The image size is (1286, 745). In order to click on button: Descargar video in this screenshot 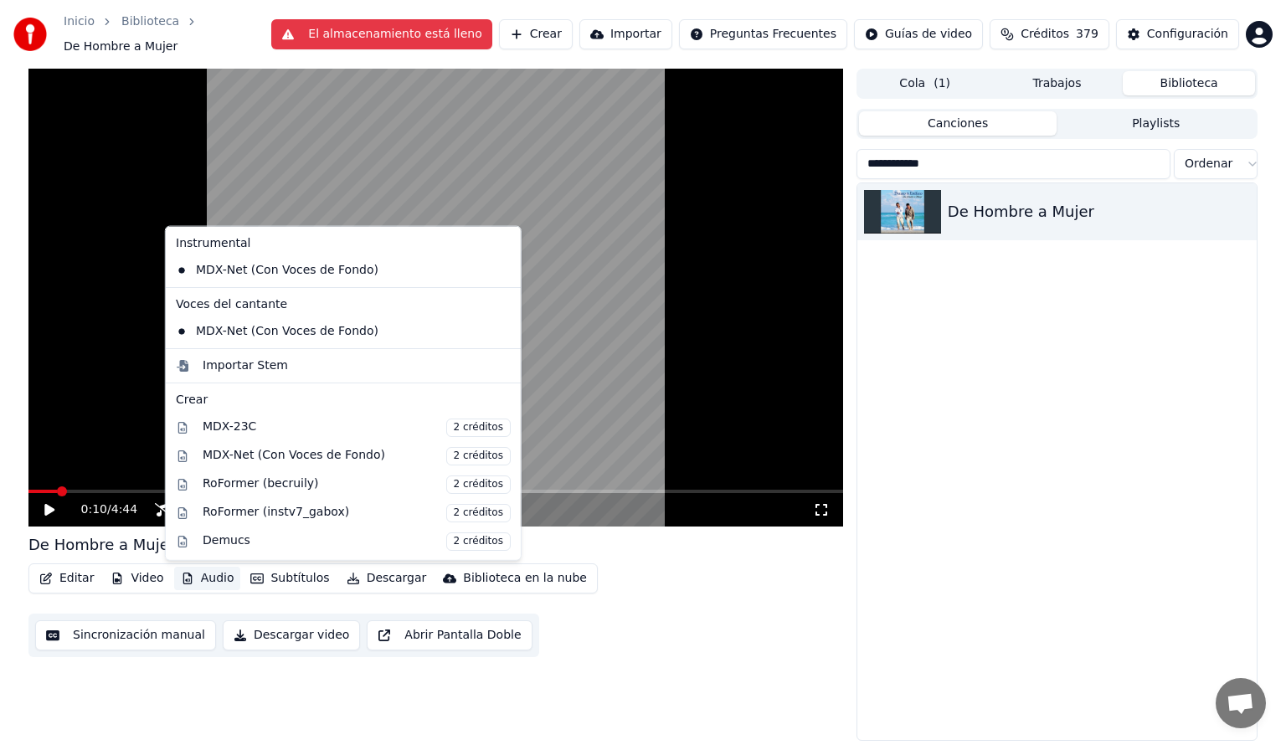, I will do `click(291, 635)`.